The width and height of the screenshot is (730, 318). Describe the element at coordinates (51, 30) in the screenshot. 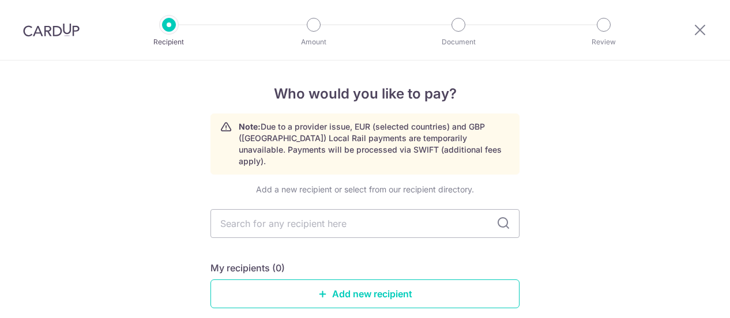

I see `img: CardUp` at that location.